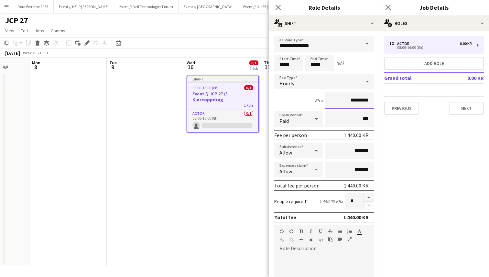 The height and width of the screenshot is (277, 489). Describe the element at coordinates (319, 101) in the screenshot. I see `div: 8h x` at that location.